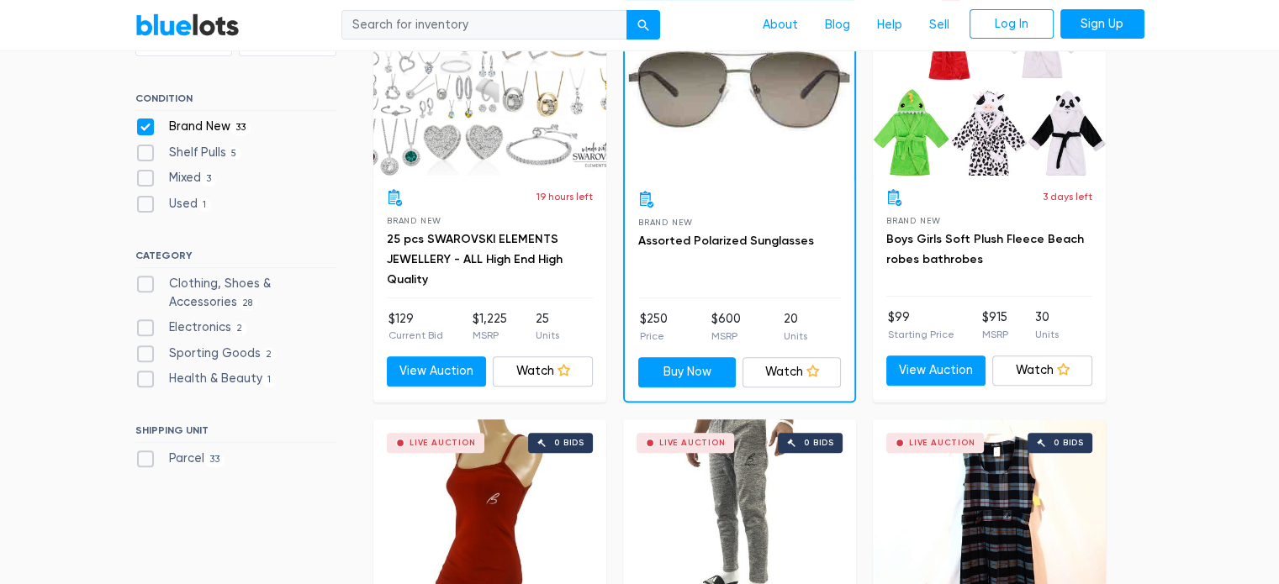 The width and height of the screenshot is (1279, 584). What do you see at coordinates (415, 327) in the screenshot?
I see `li: $129` at bounding box center [415, 327].